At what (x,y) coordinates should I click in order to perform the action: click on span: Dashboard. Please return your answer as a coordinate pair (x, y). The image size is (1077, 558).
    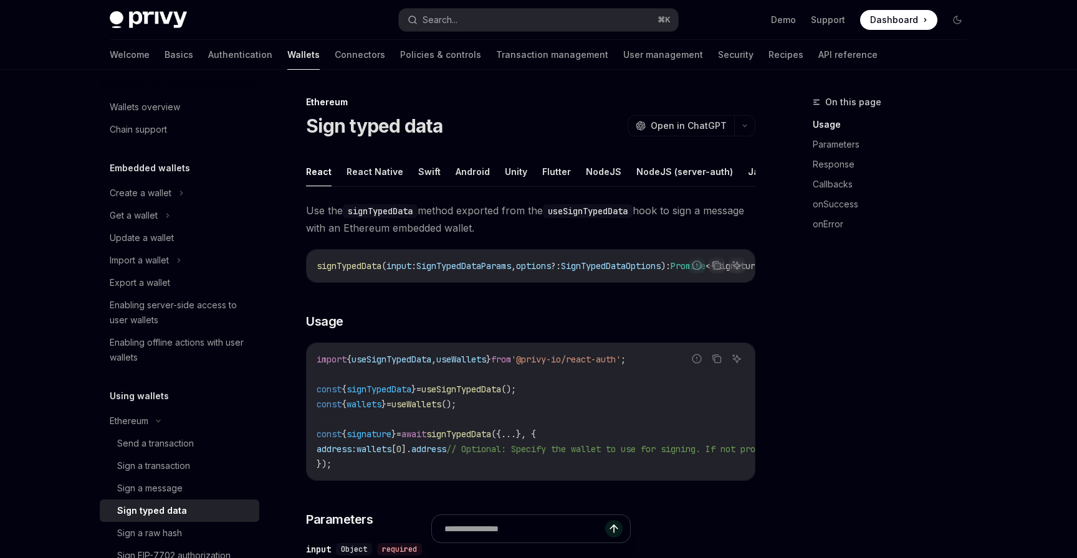
    Looking at the image, I should click on (893, 20).